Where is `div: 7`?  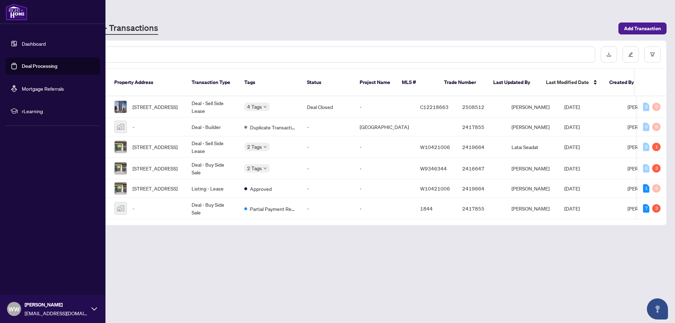
div: 7 is located at coordinates (646, 208).